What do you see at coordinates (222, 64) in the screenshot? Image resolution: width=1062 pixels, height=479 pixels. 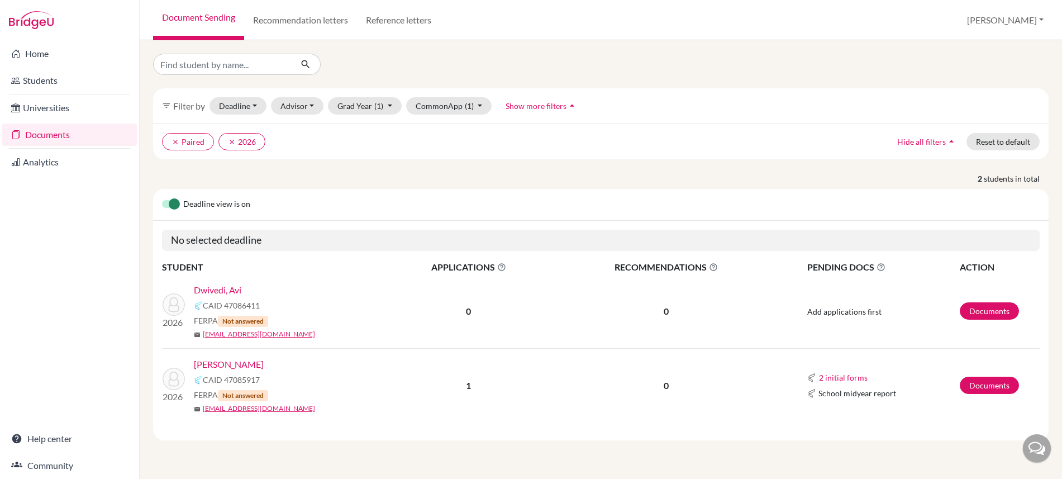 I see `input: Find student by name...` at bounding box center [222, 64].